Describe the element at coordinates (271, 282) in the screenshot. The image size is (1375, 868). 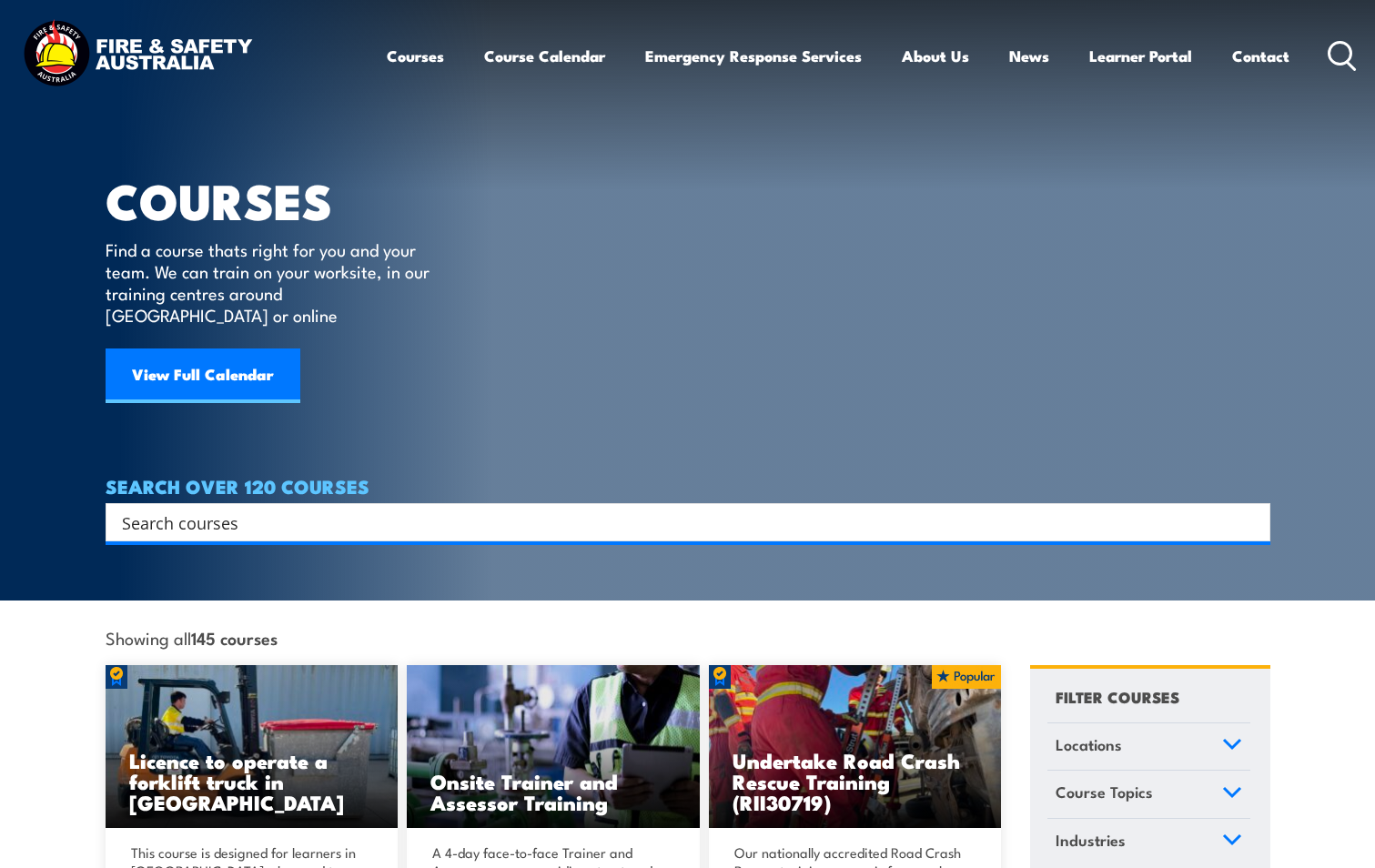
I see `p: Find a course thats right for you and your team. We can train on your worksite, in our training c...` at that location.